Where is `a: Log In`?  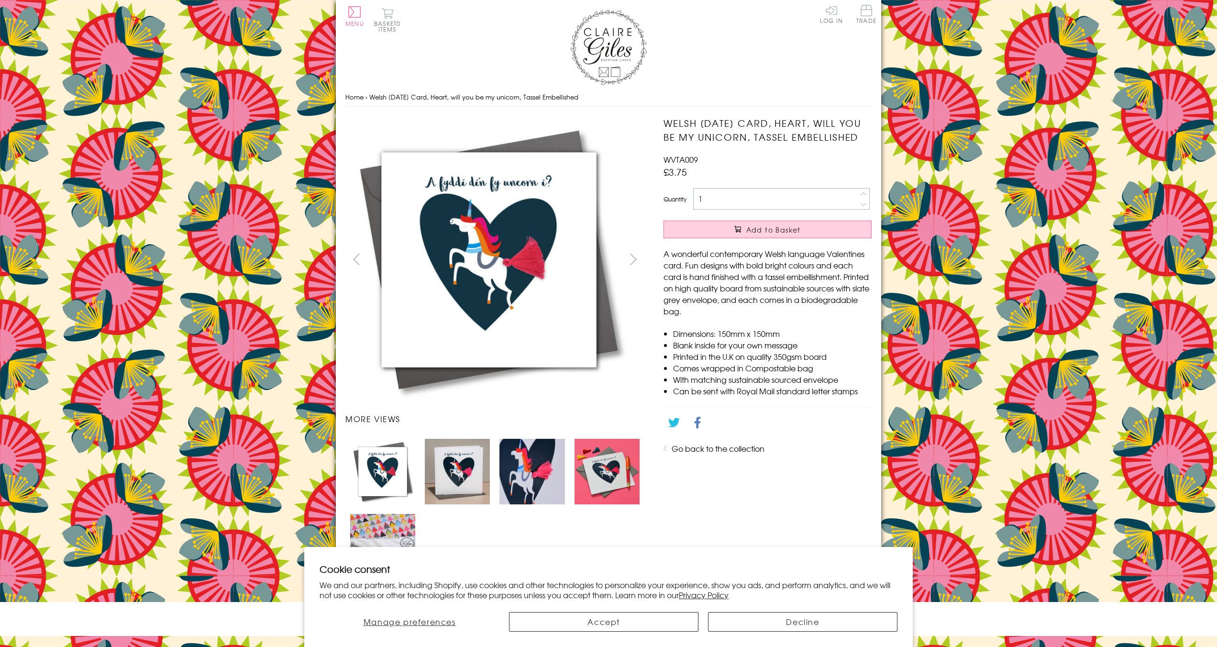
a: Log In is located at coordinates (832, 14).